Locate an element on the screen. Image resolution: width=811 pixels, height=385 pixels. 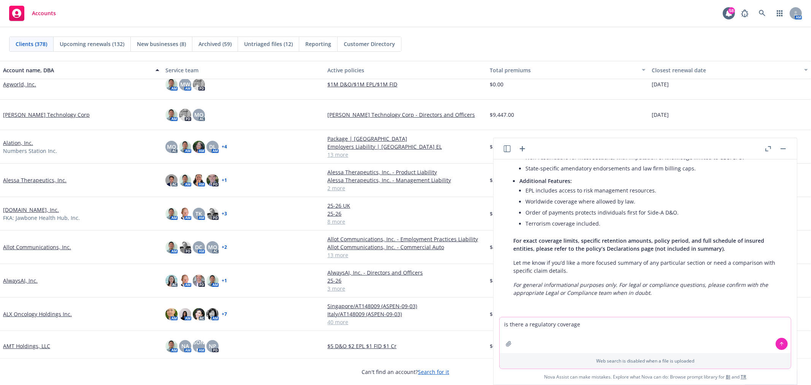
span: Nova Assist can make mistakes. Explore what Nova can do: Browse prompt library for and is located at coordinates (645, 376).